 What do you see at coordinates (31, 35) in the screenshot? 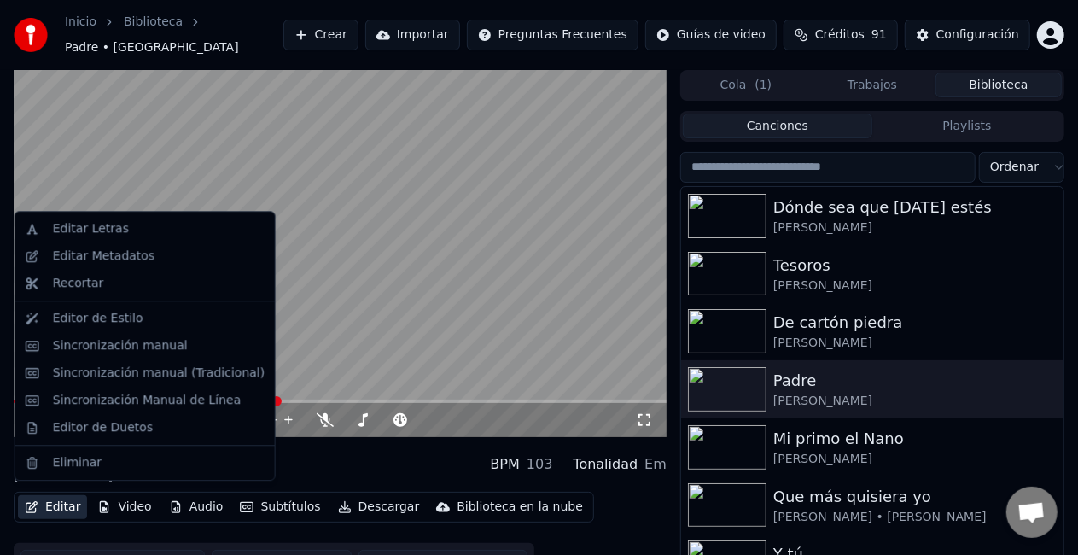
I see `img: youka` at bounding box center [31, 35].